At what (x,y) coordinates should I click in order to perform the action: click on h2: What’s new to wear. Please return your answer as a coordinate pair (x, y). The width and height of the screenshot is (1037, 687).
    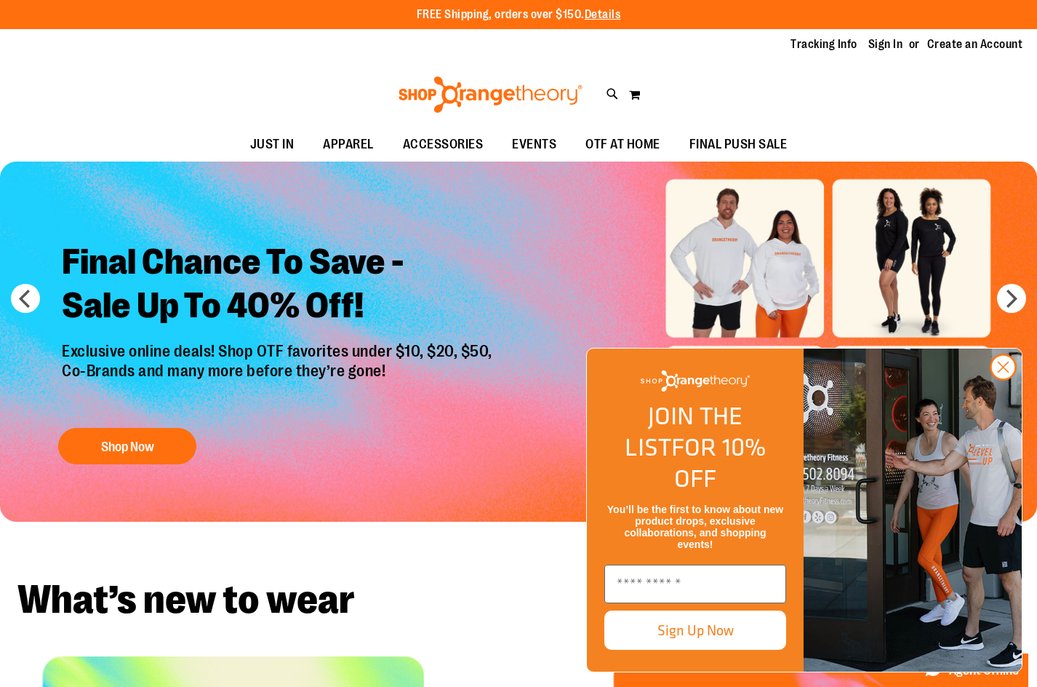
    Looking at the image, I should click on (519, 599).